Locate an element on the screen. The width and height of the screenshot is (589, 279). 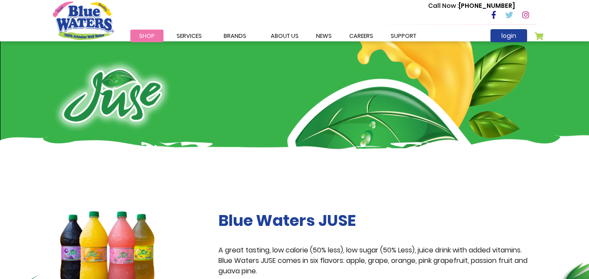
span: Call Now : is located at coordinates (443, 6).